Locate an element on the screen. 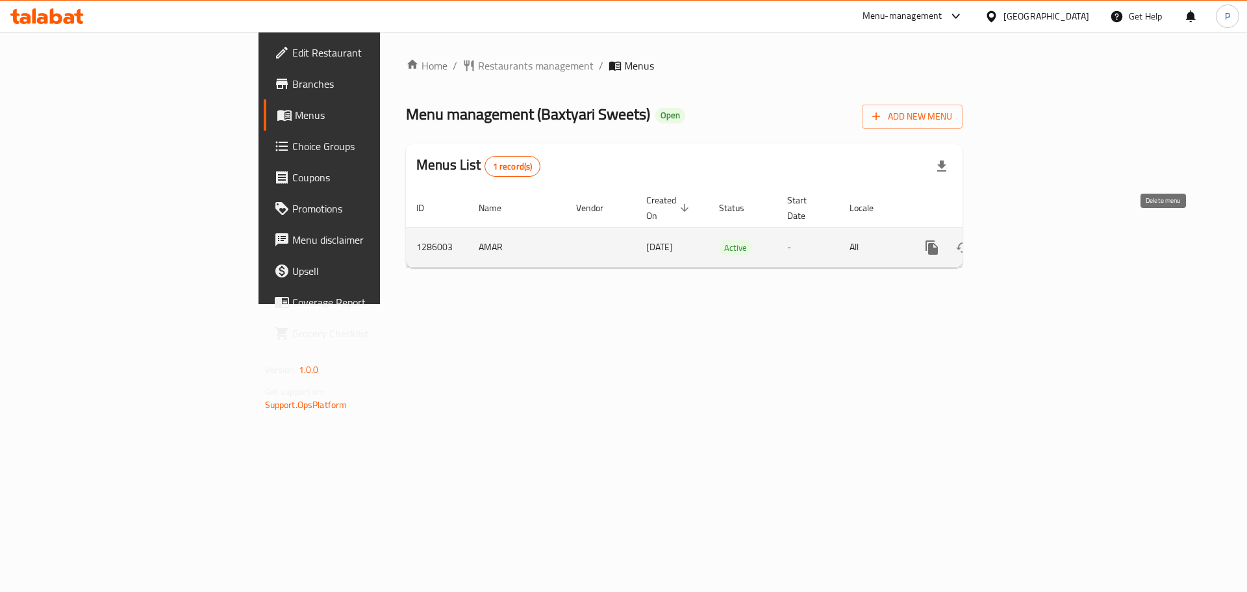 The height and width of the screenshot is (592, 1247). a: Edit Restaurant is located at coordinates (365, 53).